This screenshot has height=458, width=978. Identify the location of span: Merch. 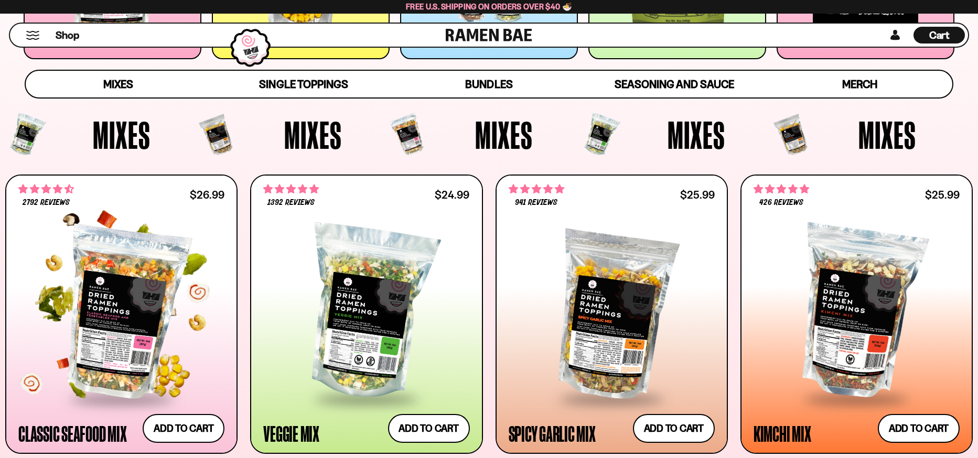
(859, 84).